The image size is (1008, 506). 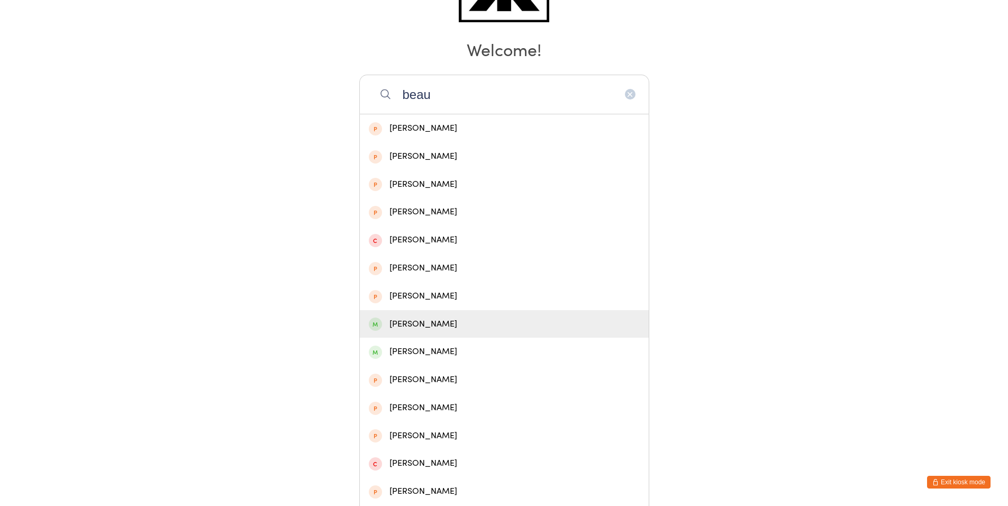 What do you see at coordinates (504, 94) in the screenshot?
I see `input: Search` at bounding box center [504, 94].